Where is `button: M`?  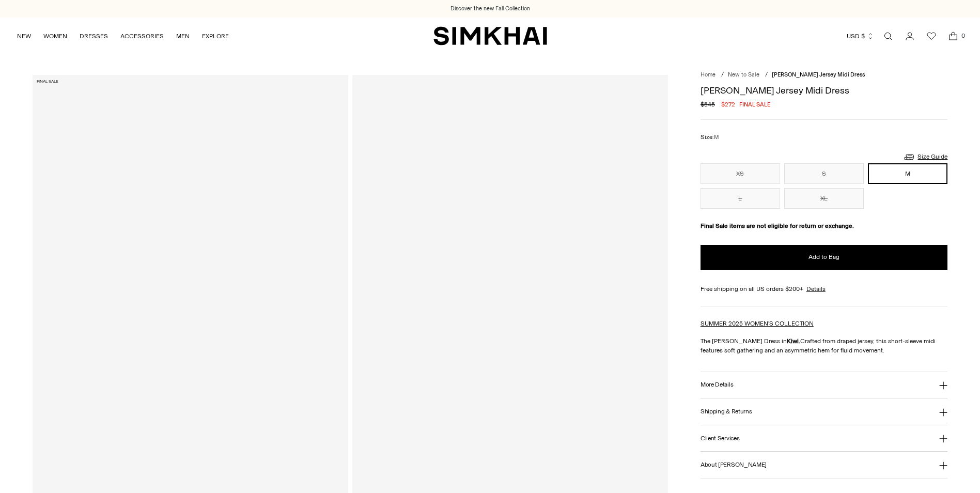 button: M is located at coordinates (908, 174).